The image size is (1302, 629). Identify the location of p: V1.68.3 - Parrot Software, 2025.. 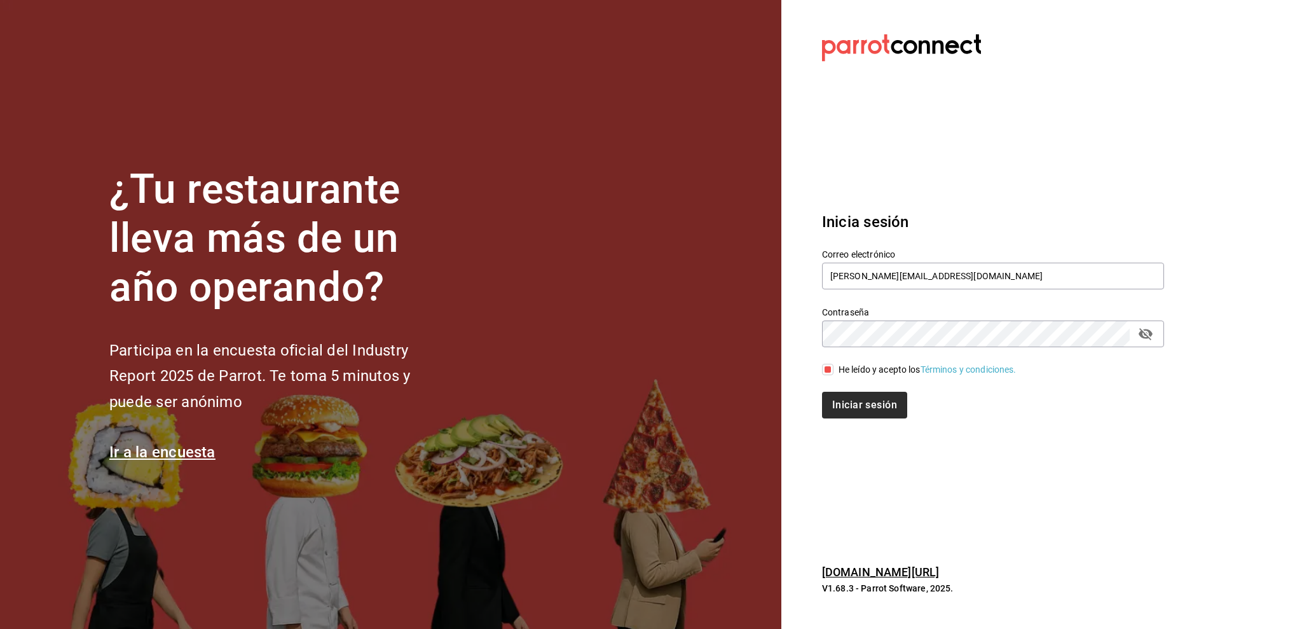
(993, 588).